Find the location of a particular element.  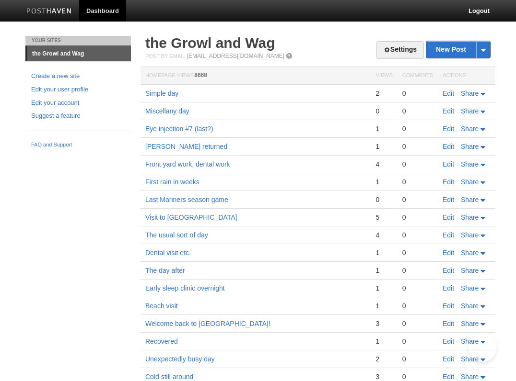

a: Edit your account is located at coordinates (78, 103).